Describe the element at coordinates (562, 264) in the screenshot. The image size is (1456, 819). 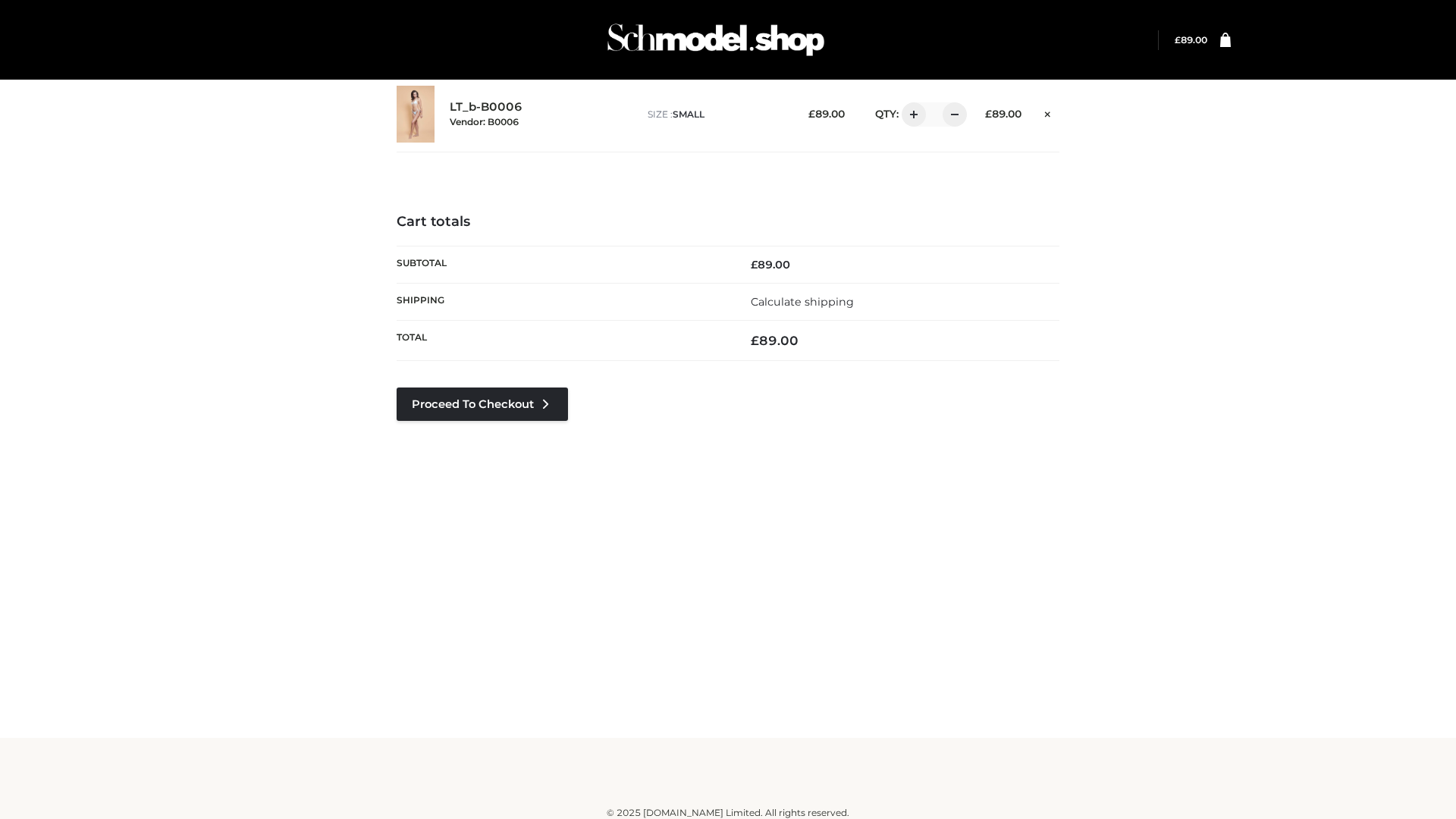
I see `th: Subtotal` at that location.